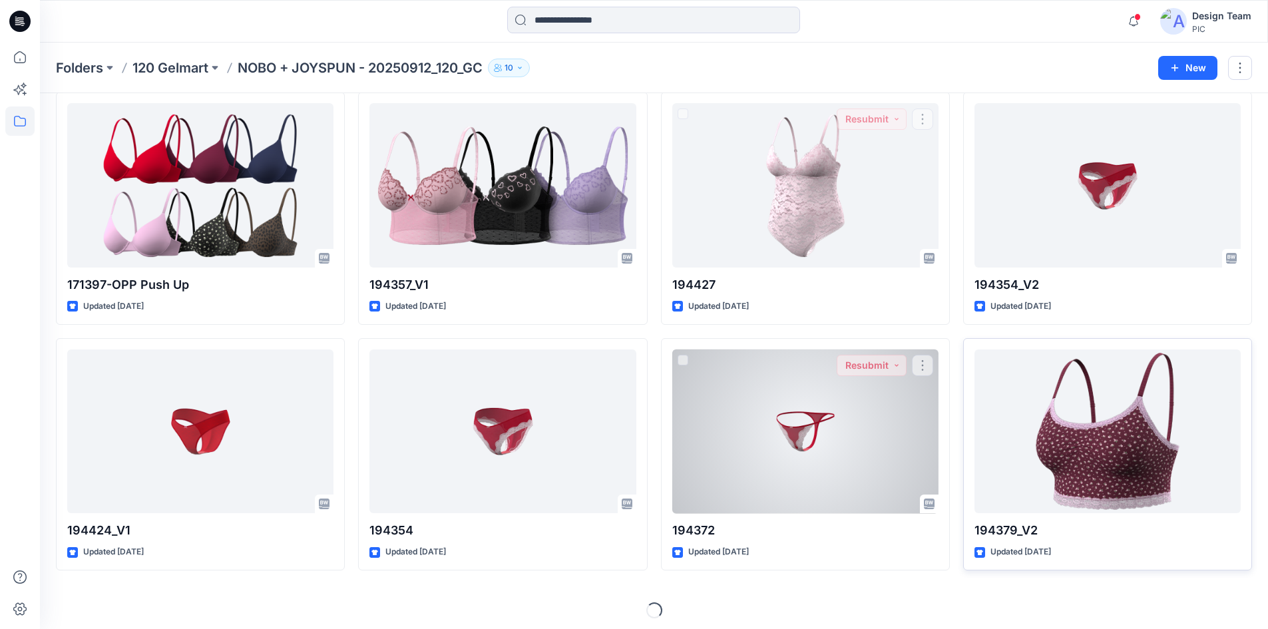  What do you see at coordinates (1187, 68) in the screenshot?
I see `button: New` at bounding box center [1187, 68].